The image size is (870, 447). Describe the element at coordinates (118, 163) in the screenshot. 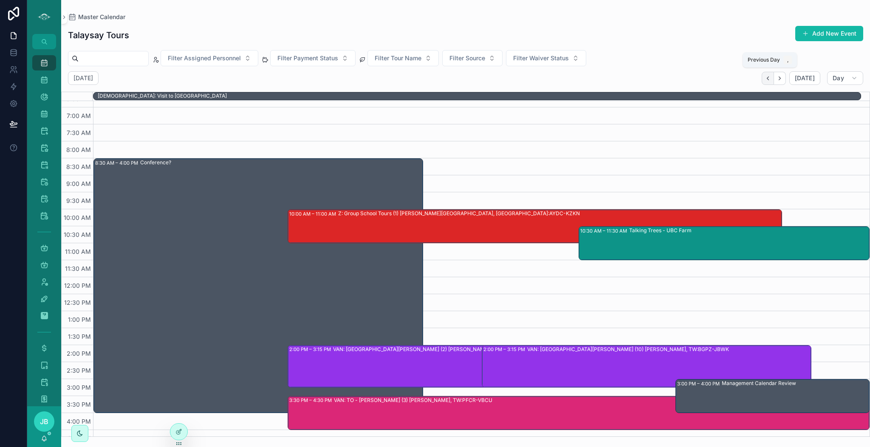

I see `div: 8:30 AM – 4:00 PM` at that location.